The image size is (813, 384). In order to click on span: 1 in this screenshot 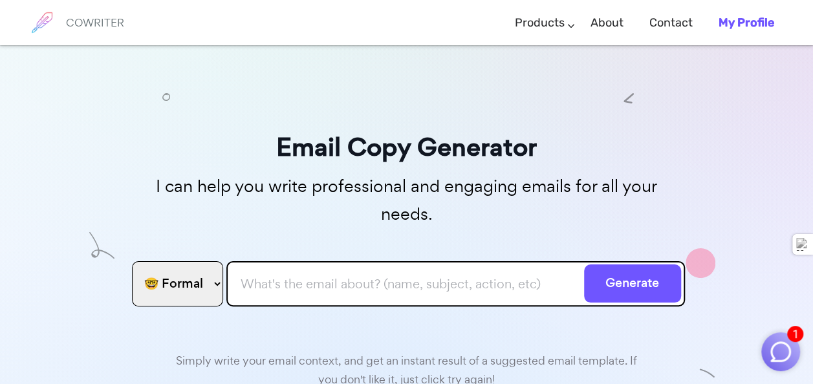, I will do `click(795, 334)`.